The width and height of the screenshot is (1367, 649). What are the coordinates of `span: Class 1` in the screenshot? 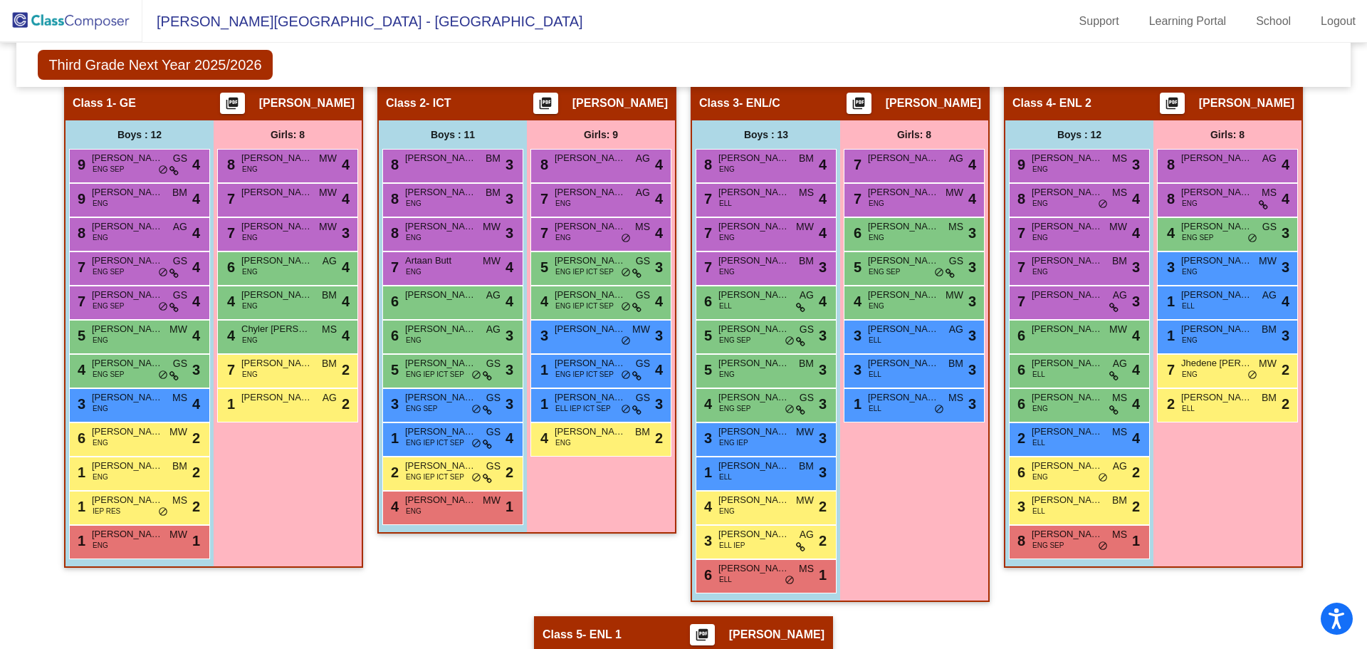 It's located at (93, 103).